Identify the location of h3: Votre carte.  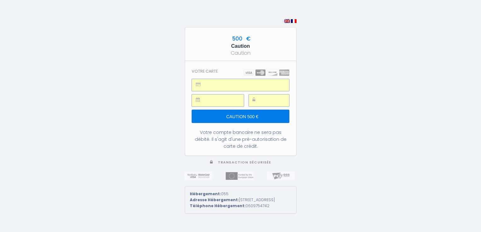
(205, 71).